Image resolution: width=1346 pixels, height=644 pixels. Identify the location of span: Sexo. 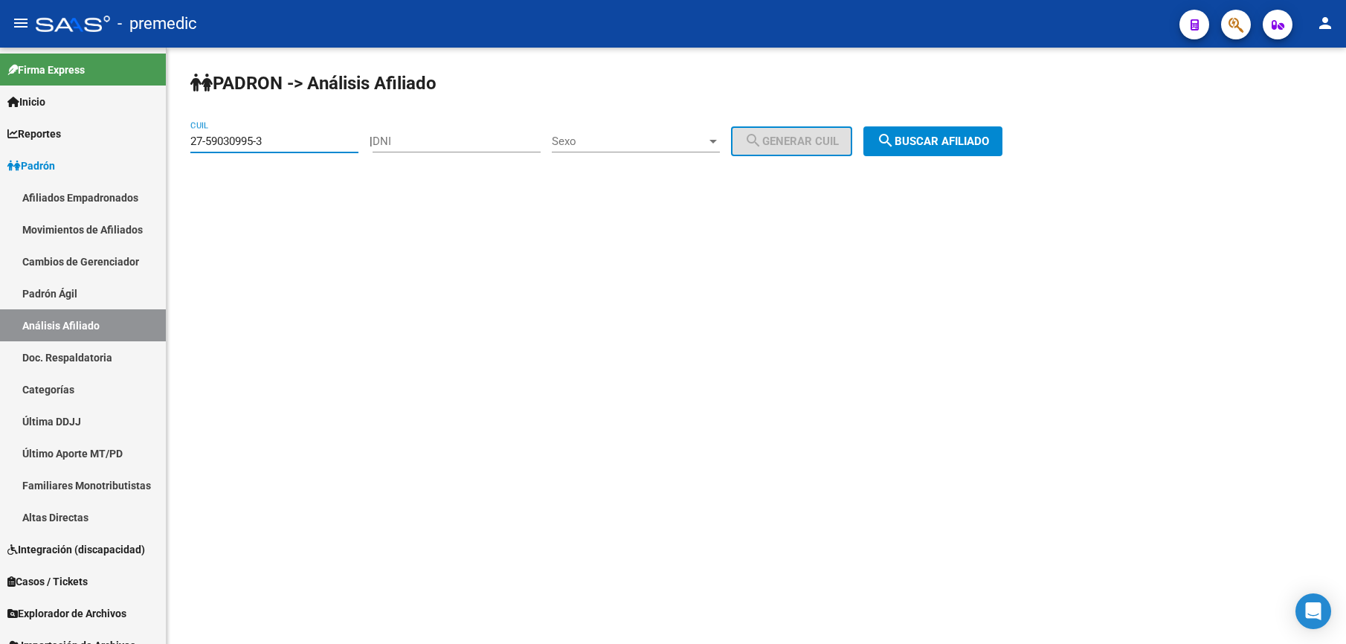
(629, 141).